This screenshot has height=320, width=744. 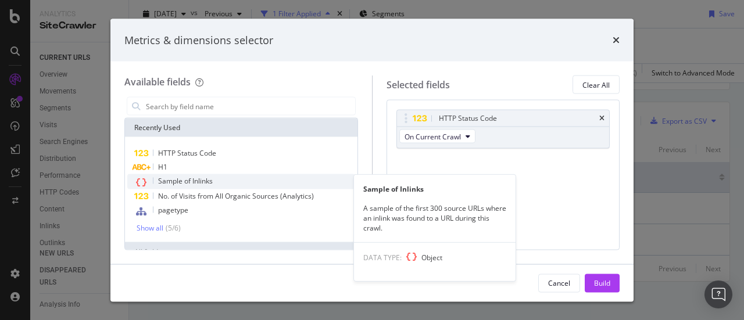 What do you see at coordinates (372, 160) in the screenshot?
I see `div: modal` at bounding box center [372, 160].